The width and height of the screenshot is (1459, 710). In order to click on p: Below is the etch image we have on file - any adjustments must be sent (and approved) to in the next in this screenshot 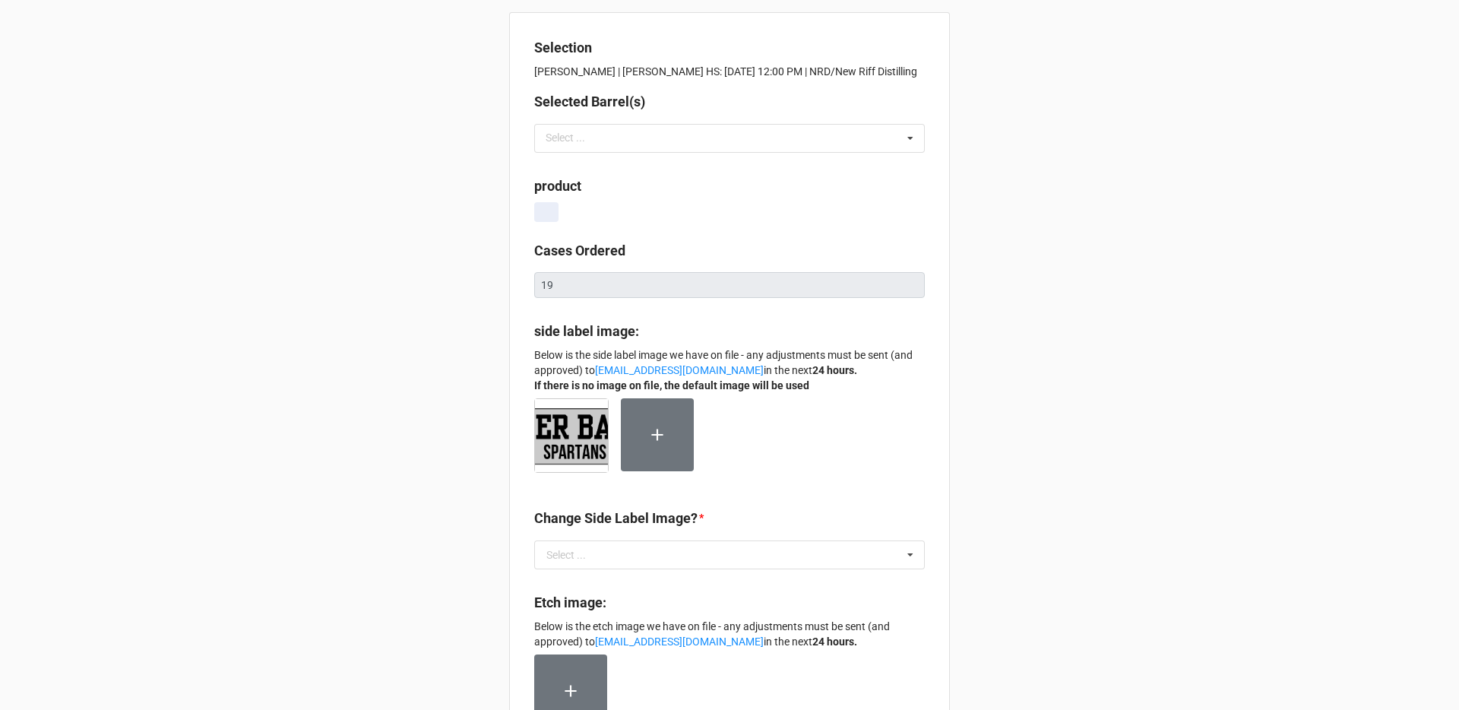, I will do `click(729, 634)`.